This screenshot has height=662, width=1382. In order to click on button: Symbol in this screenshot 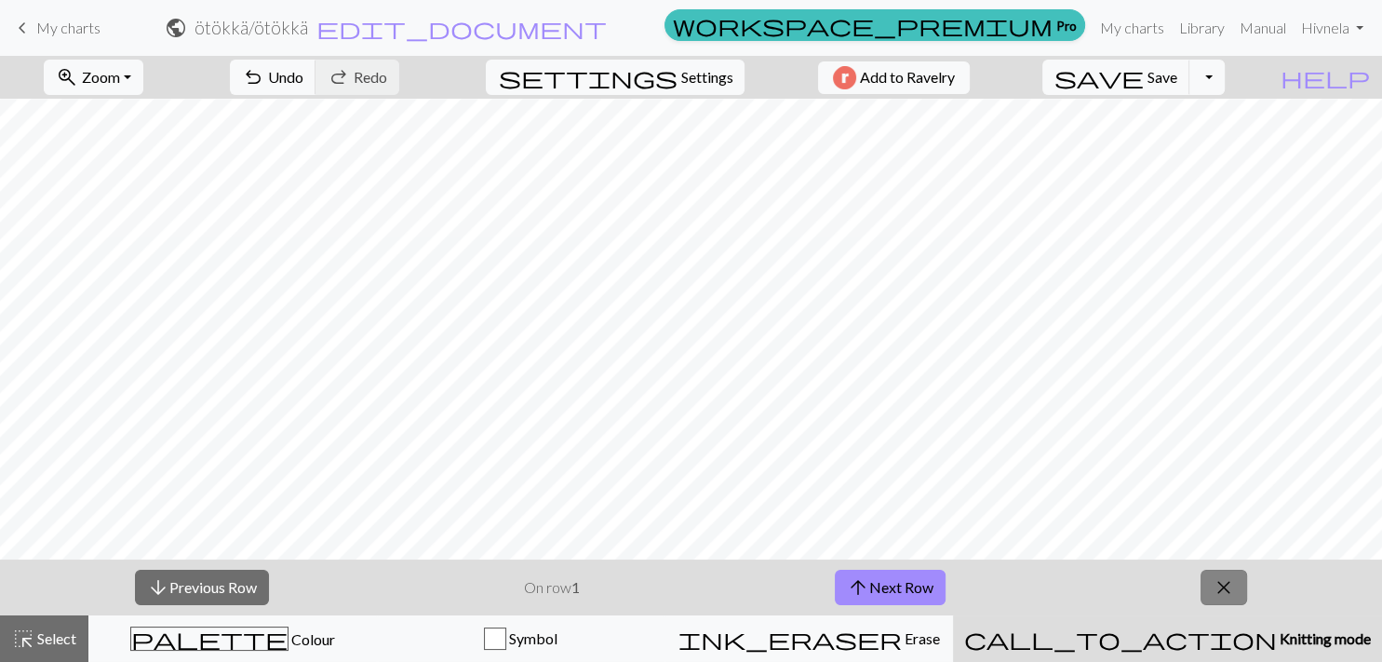, I will do `click(521, 638)`.